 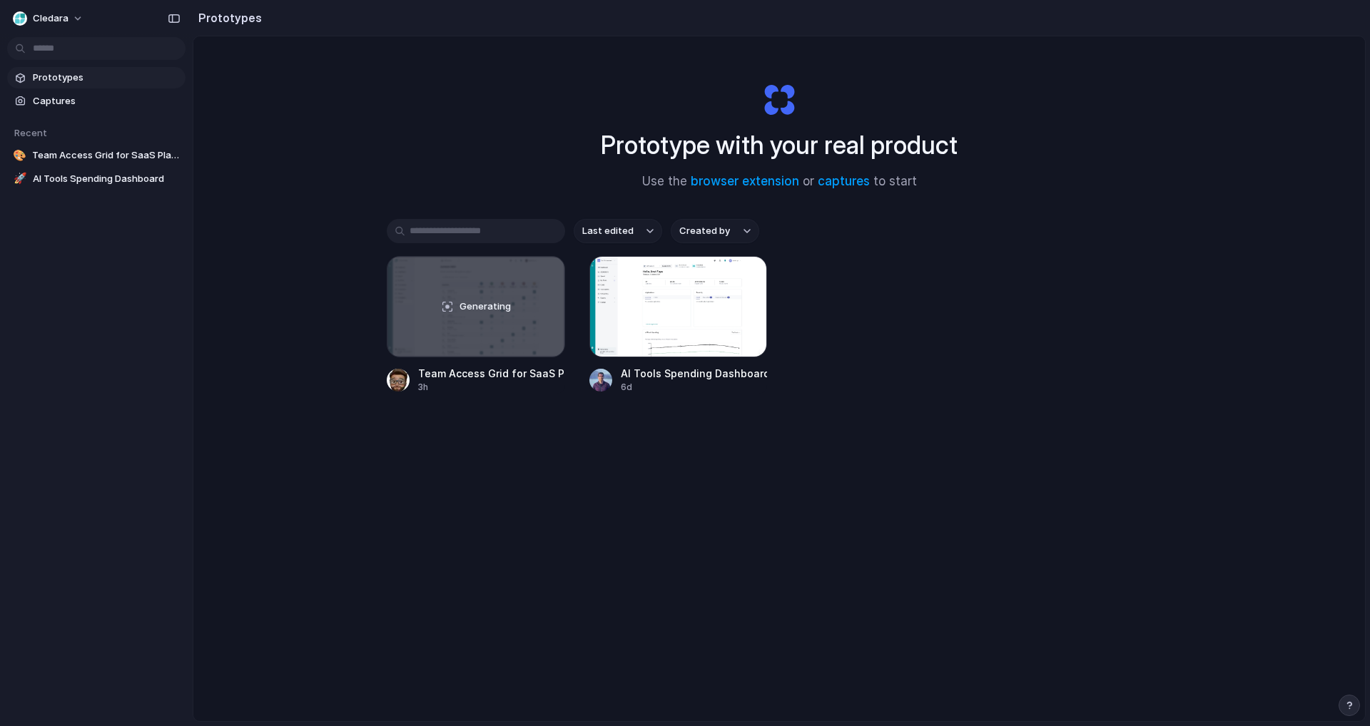 I want to click on span: Use the or to start, so click(x=779, y=182).